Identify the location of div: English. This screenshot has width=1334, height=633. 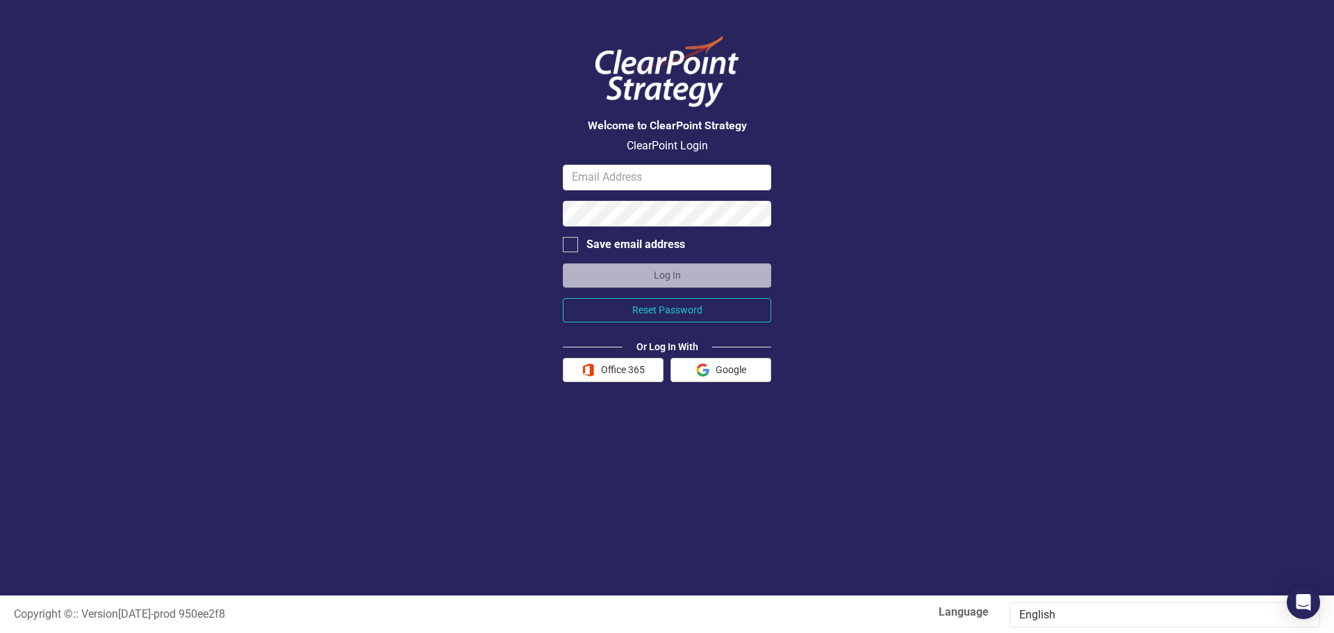
(1157, 615).